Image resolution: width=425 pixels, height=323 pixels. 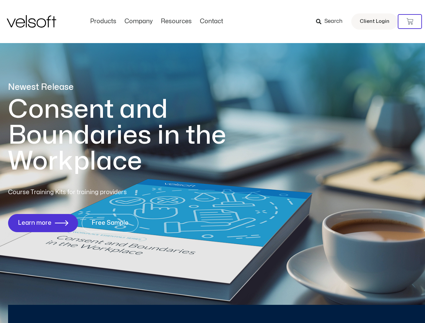 I want to click on a: ResourcesMenu Toggle, so click(x=176, y=22).